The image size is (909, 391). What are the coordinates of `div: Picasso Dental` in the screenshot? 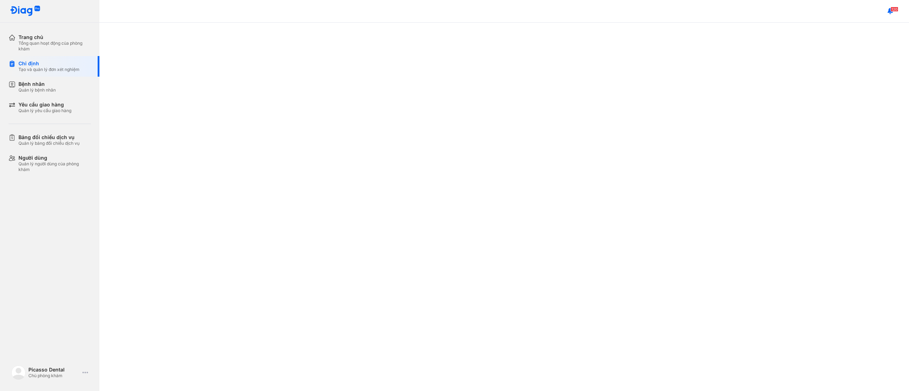 It's located at (54, 370).